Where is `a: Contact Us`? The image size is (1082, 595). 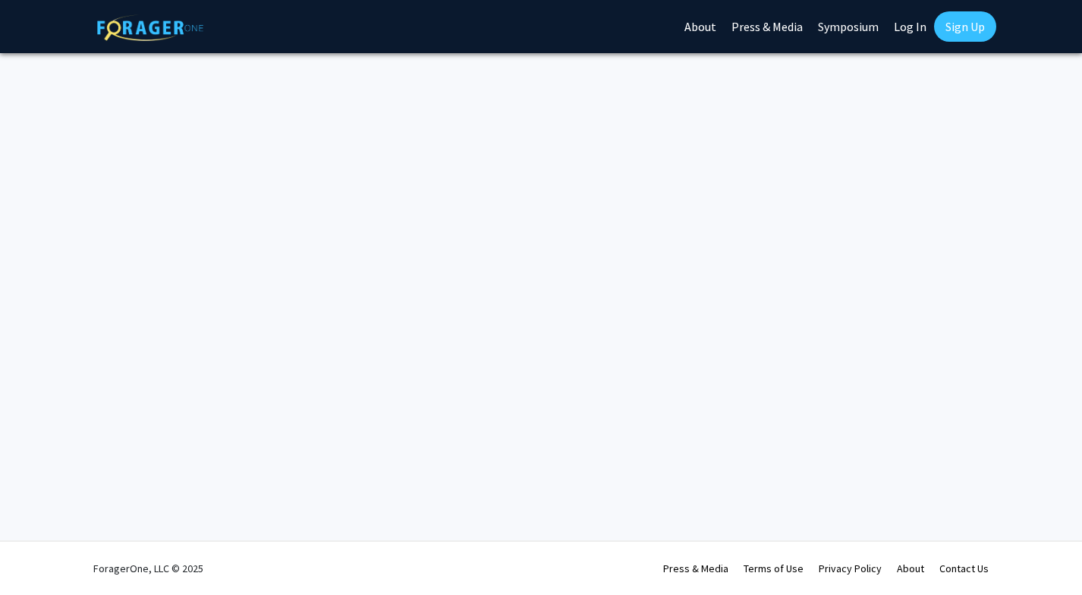 a: Contact Us is located at coordinates (964, 568).